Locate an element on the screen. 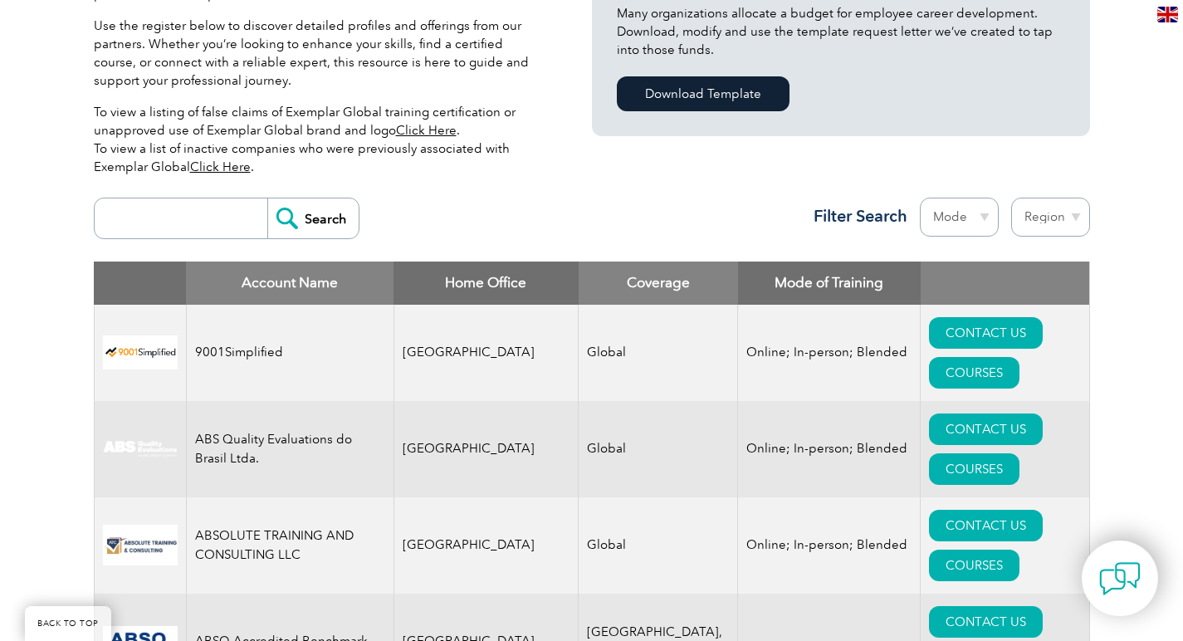 The image size is (1183, 641). a: BACK TO TOP is located at coordinates (68, 623).